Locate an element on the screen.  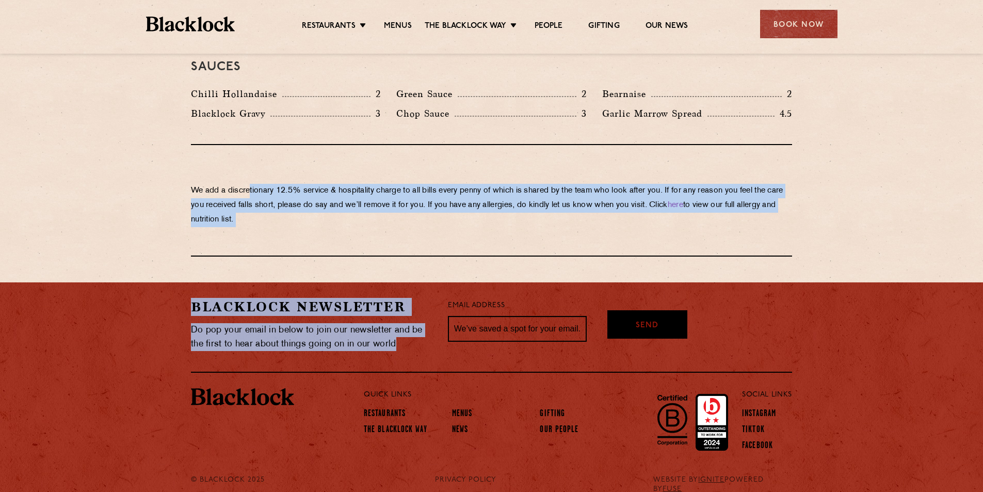
a: Our News is located at coordinates (667, 27).